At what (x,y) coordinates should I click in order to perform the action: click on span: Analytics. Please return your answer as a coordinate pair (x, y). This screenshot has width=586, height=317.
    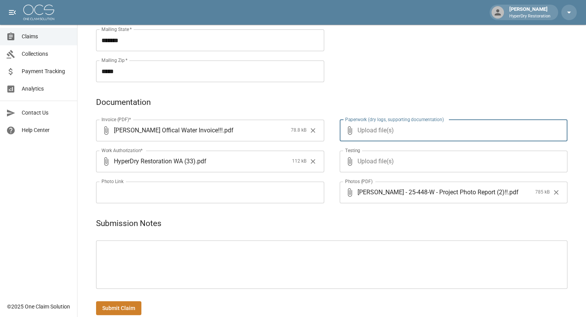
    Looking at the image, I should click on (46, 89).